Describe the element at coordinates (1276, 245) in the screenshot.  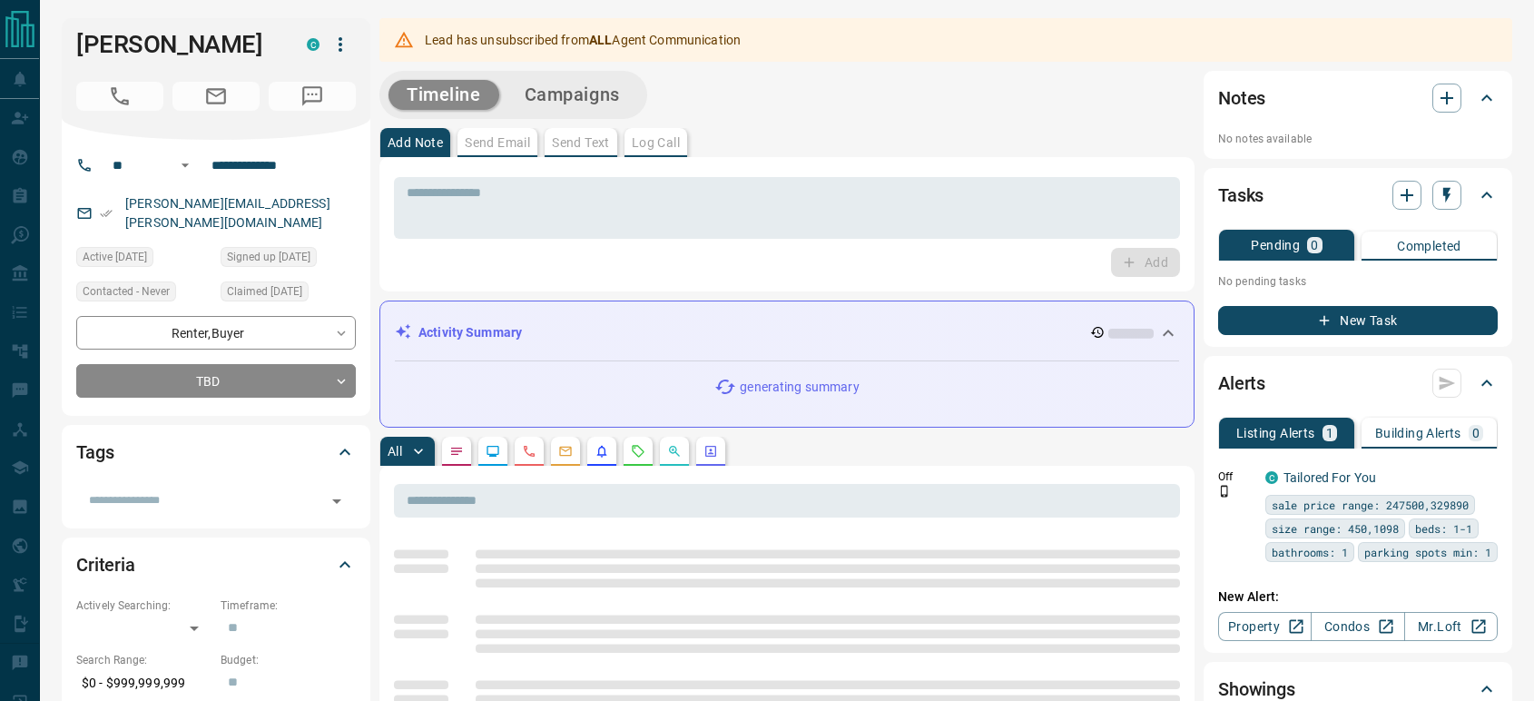
I see `p: Pending` at that location.